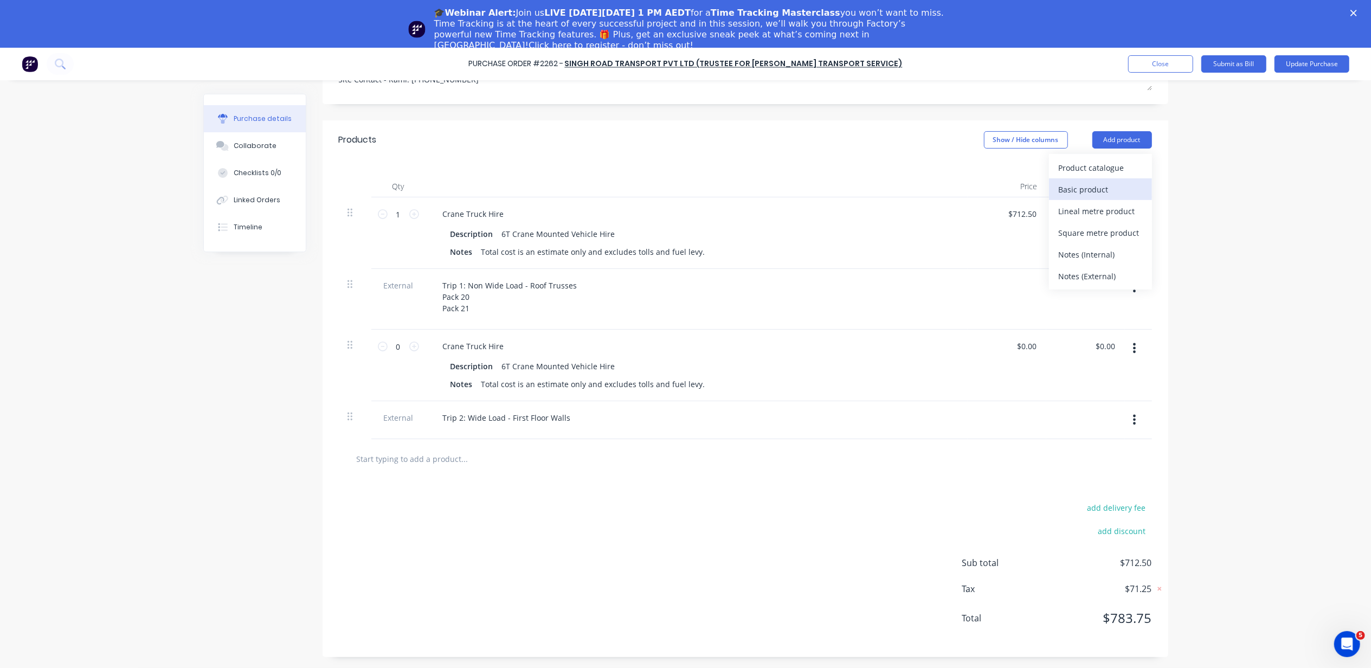 The width and height of the screenshot is (1371, 668). I want to click on button: Submit as Bill, so click(1234, 64).